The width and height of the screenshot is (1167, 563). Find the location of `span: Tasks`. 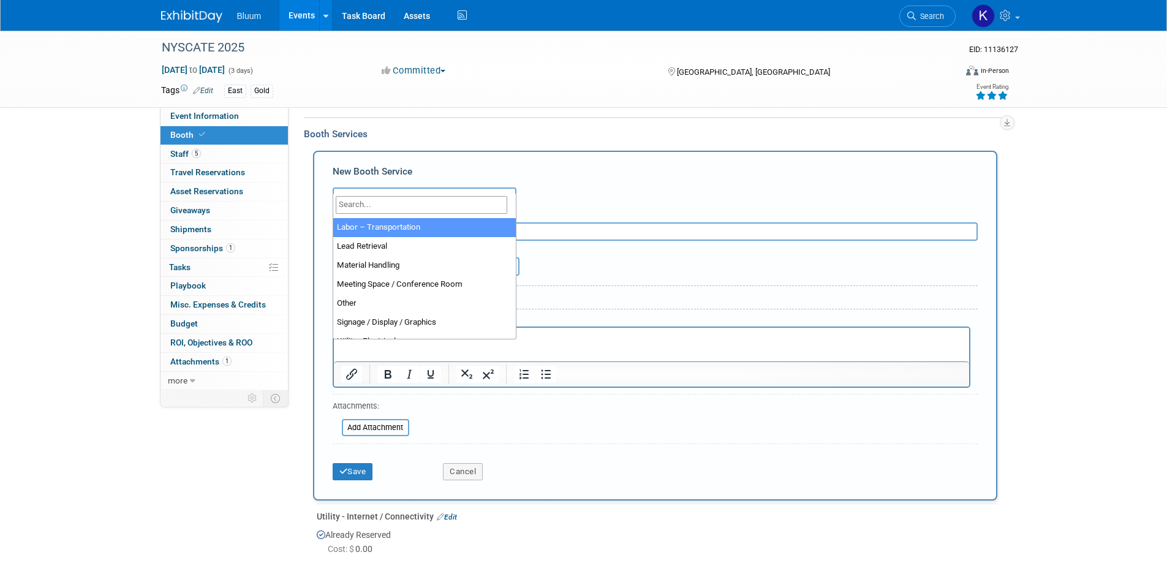

span: Tasks is located at coordinates (180, 267).